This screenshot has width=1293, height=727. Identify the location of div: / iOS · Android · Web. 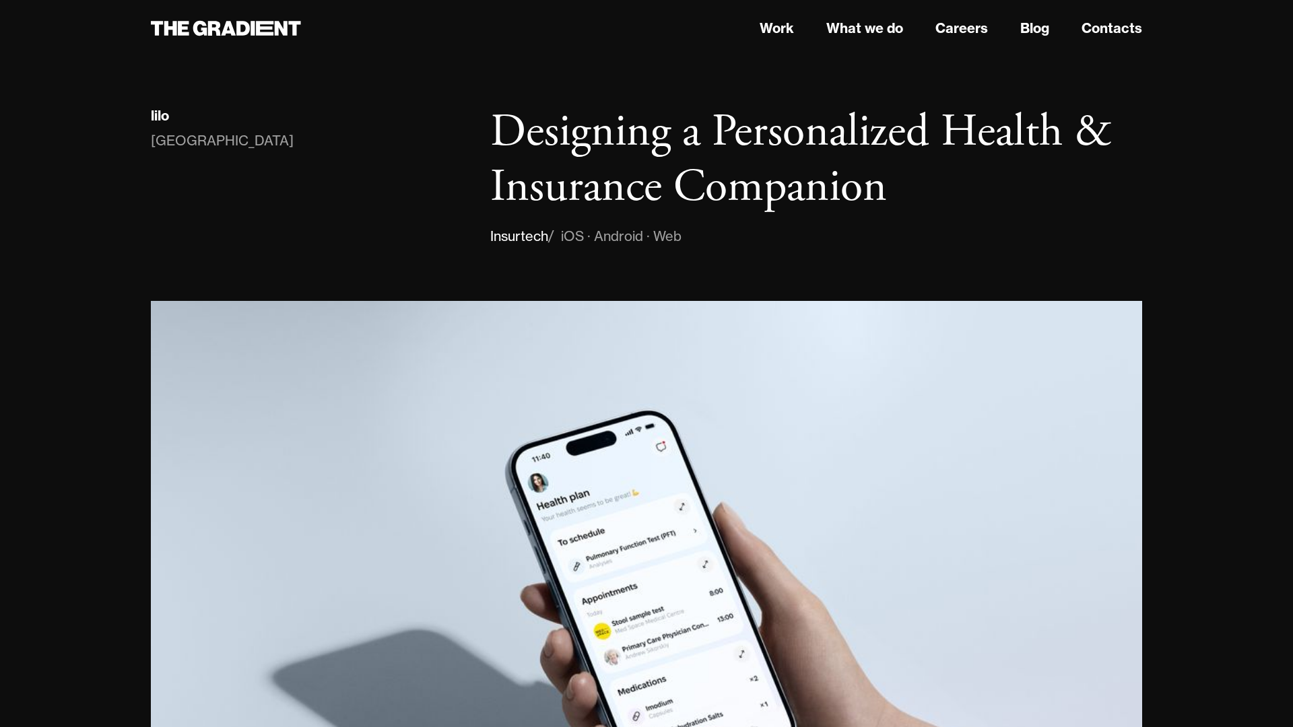
(615, 236).